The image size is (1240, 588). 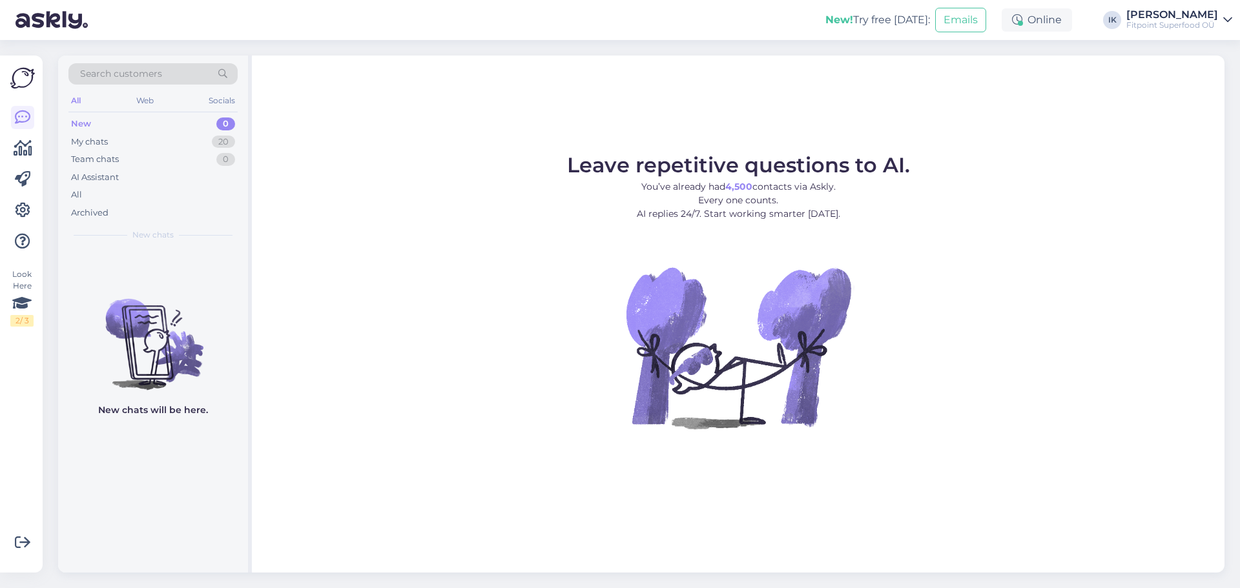 I want to click on div: Web, so click(x=145, y=101).